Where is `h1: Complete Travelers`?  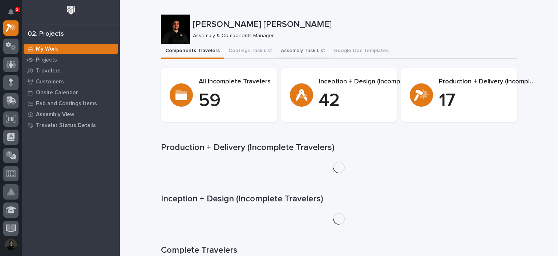
h1: Complete Travelers is located at coordinates (339, 250).